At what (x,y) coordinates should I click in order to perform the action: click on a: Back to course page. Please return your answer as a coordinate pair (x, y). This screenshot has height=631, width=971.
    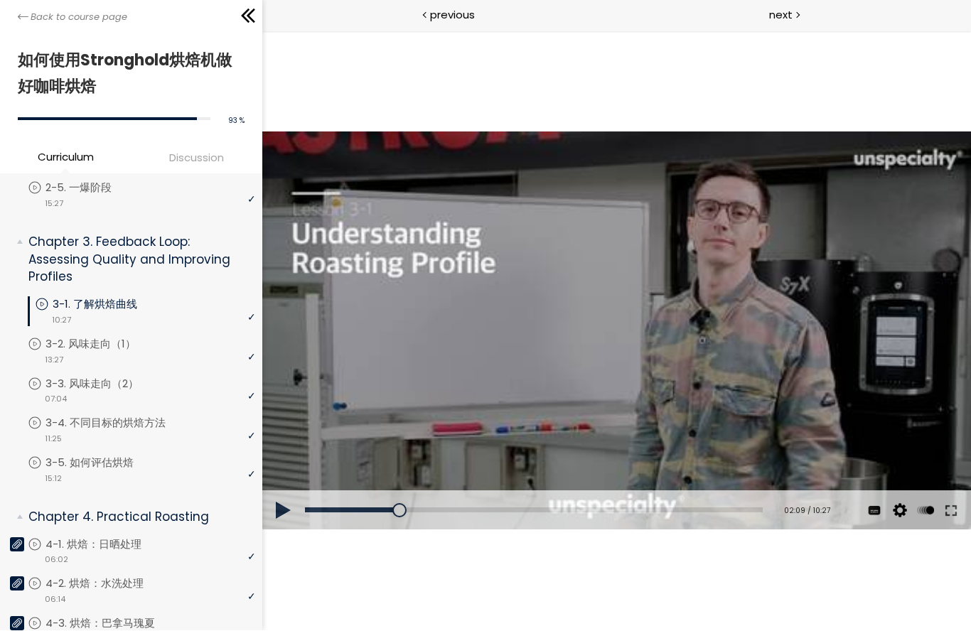
    Looking at the image, I should click on (72, 18).